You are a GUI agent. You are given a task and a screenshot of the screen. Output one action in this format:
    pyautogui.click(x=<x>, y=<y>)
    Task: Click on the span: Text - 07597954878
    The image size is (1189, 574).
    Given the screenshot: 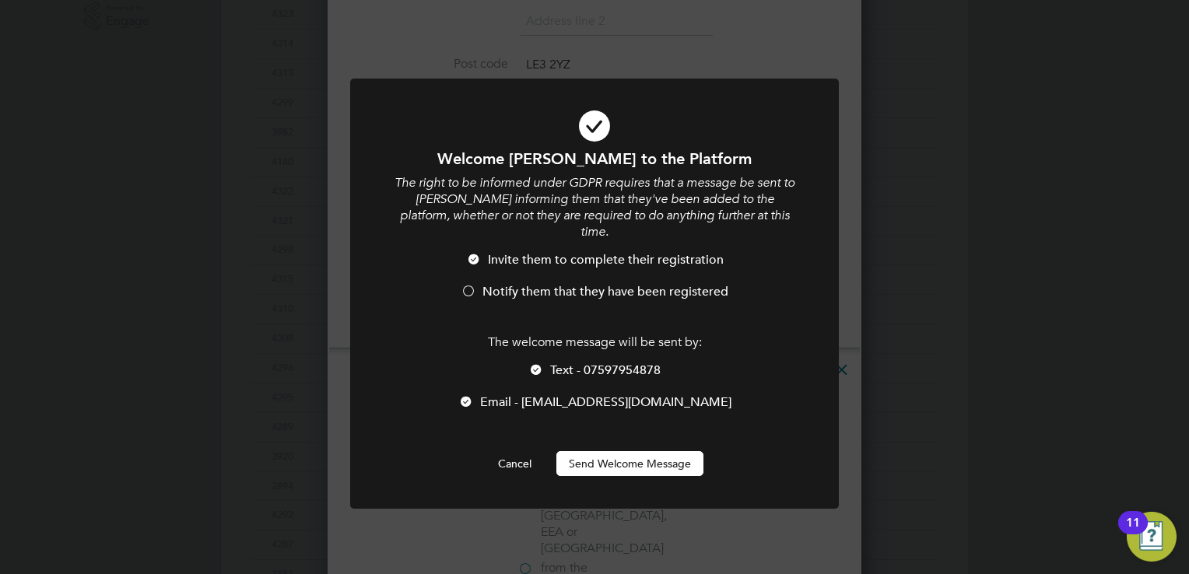 What is the action you would take?
    pyautogui.click(x=605, y=370)
    